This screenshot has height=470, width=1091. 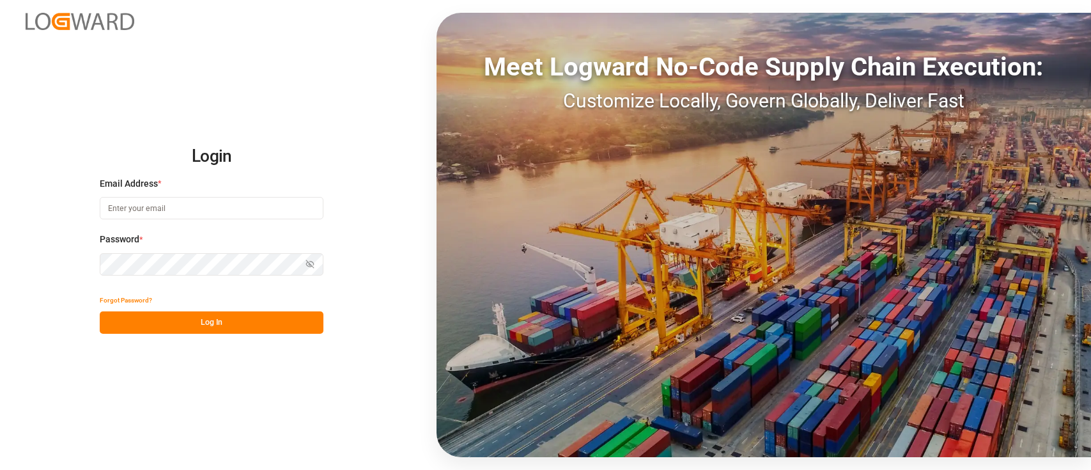 I want to click on span: Email Address, so click(x=128, y=183).